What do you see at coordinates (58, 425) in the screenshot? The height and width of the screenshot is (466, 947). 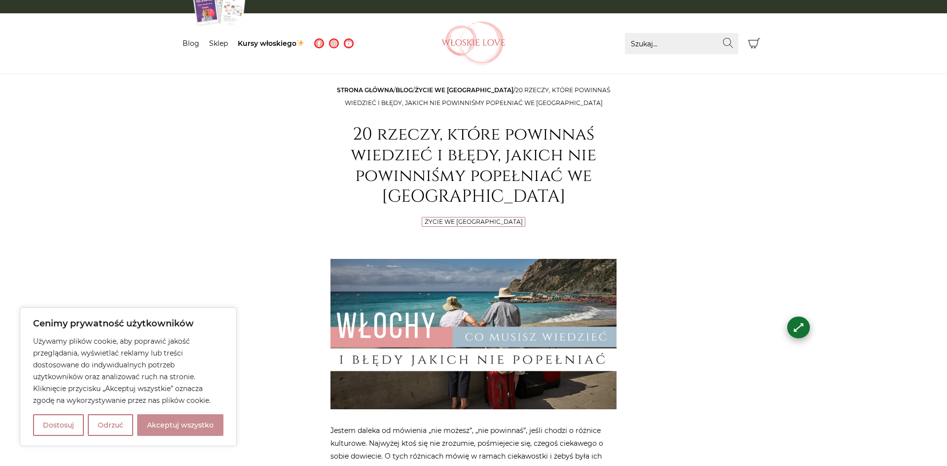 I see `button: Dostosuj` at bounding box center [58, 425].